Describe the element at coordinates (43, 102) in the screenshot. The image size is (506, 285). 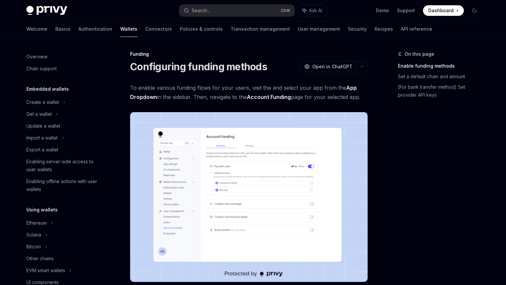
I see `div: Create a wallet` at that location.